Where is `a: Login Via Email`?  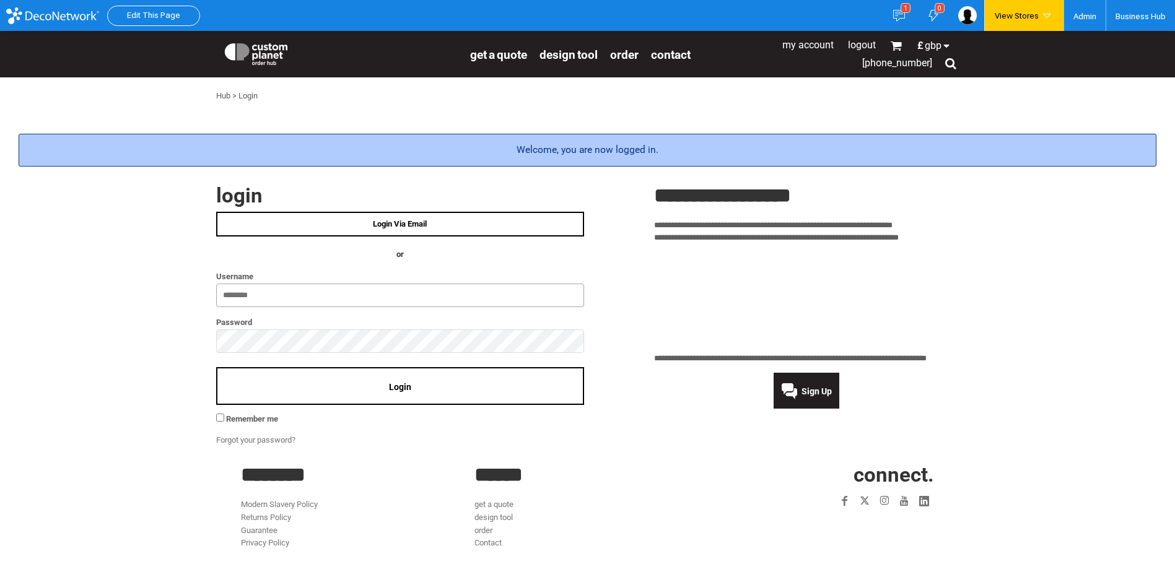
a: Login Via Email is located at coordinates (400, 224).